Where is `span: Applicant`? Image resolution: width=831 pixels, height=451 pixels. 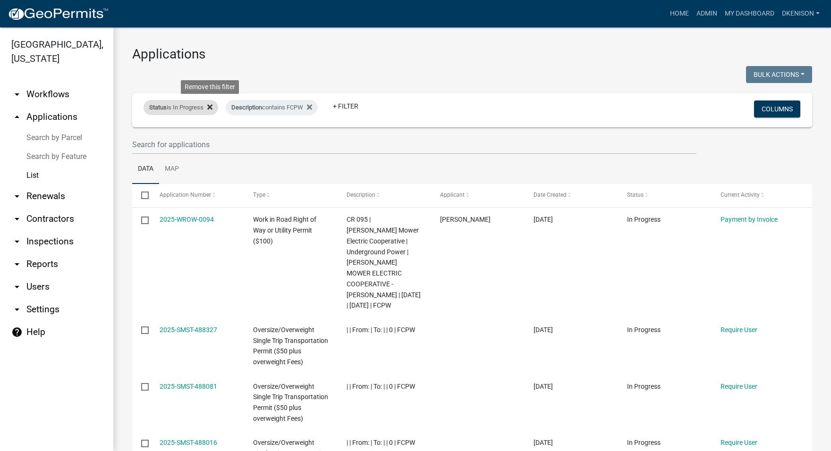 span: Applicant is located at coordinates (452, 195).